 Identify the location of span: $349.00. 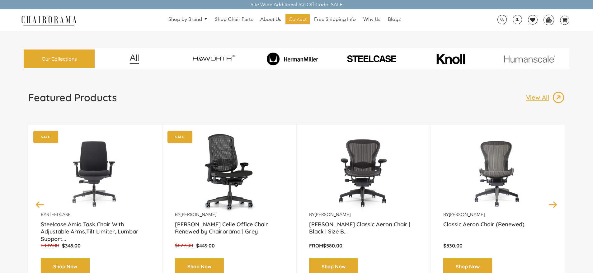
(71, 246).